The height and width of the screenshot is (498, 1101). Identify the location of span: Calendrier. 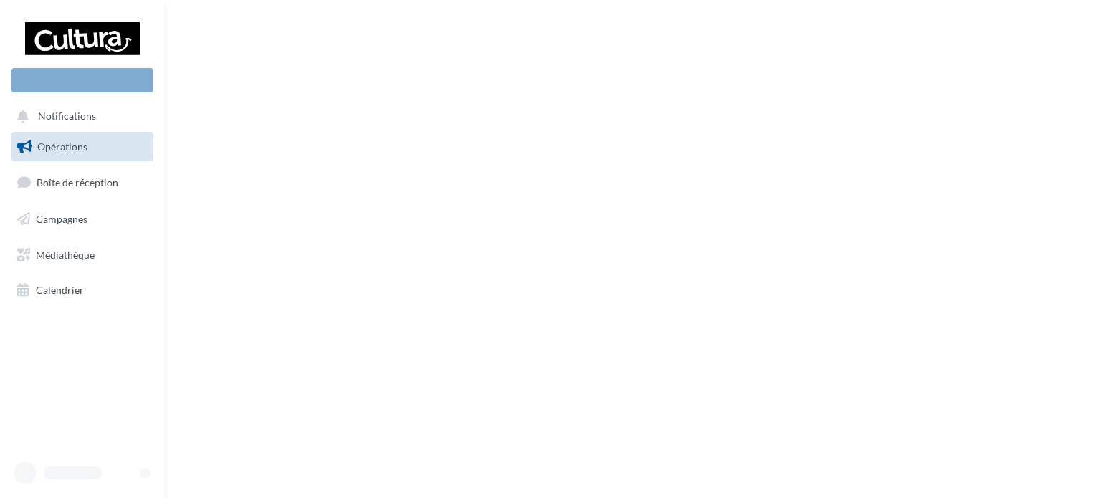
(59, 290).